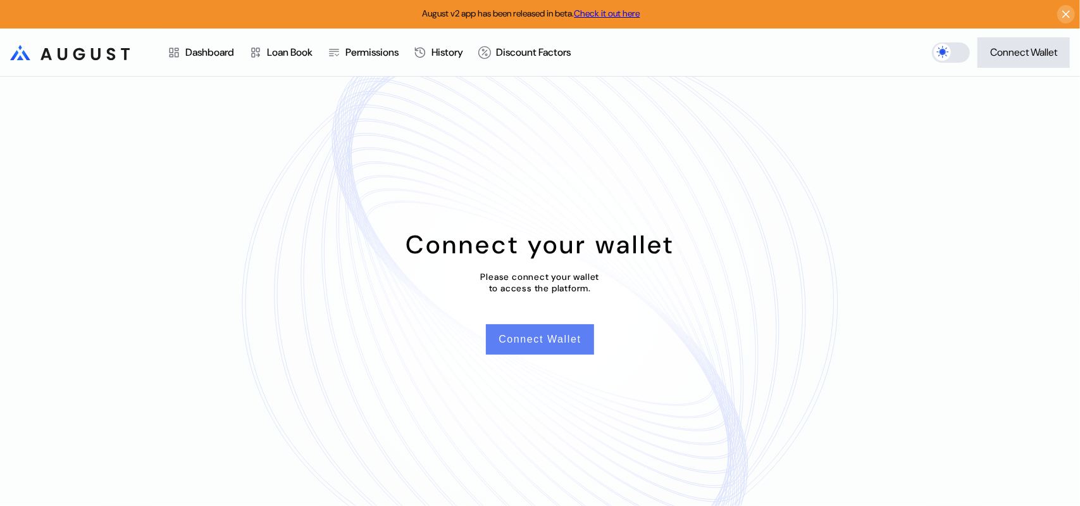  Describe the element at coordinates (447, 52) in the screenshot. I see `div: History` at that location.